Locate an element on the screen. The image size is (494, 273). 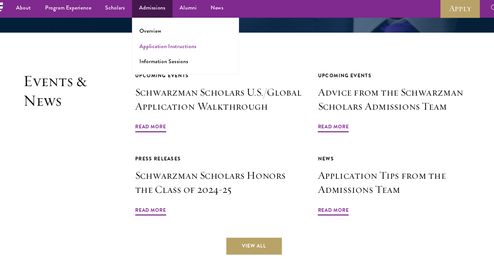
a: Press Releases Schwarzman Scholars Honors the Class of 2024-25 Read More is located at coordinates (214, 174).